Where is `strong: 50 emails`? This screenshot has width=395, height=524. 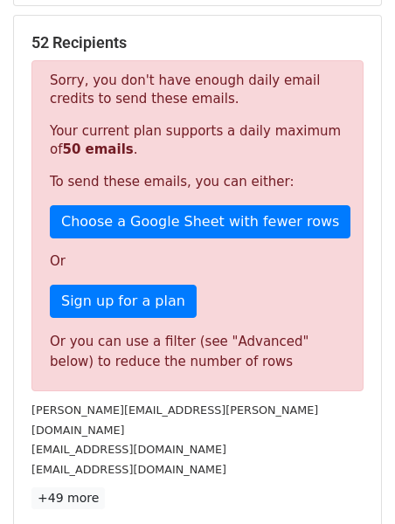 strong: 50 emails is located at coordinates (97, 149).